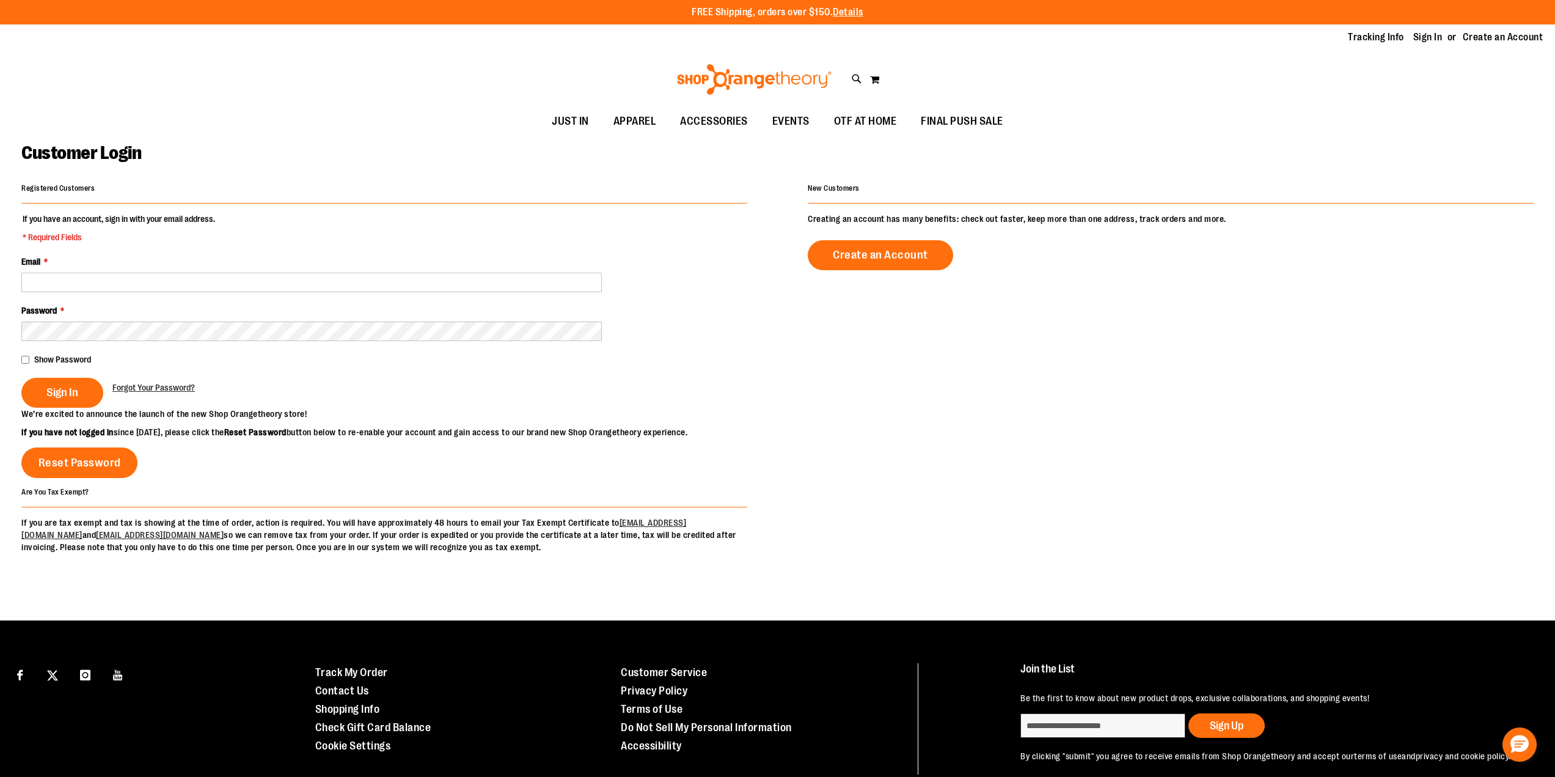  What do you see at coordinates (1428, 37) in the screenshot?
I see `a: Sign In` at bounding box center [1428, 37].